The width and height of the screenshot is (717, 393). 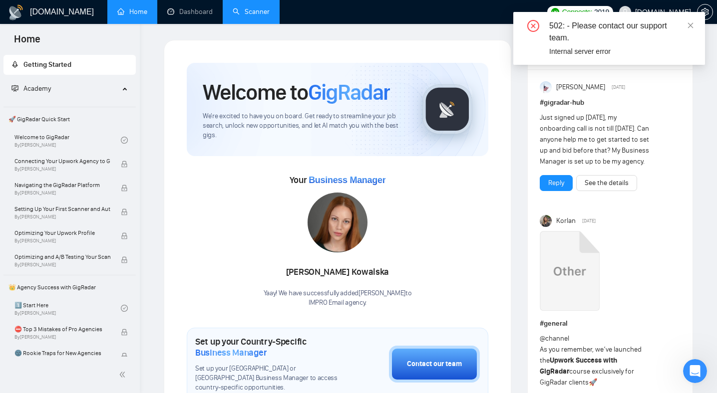 I want to click on button: setting, so click(x=705, y=12).